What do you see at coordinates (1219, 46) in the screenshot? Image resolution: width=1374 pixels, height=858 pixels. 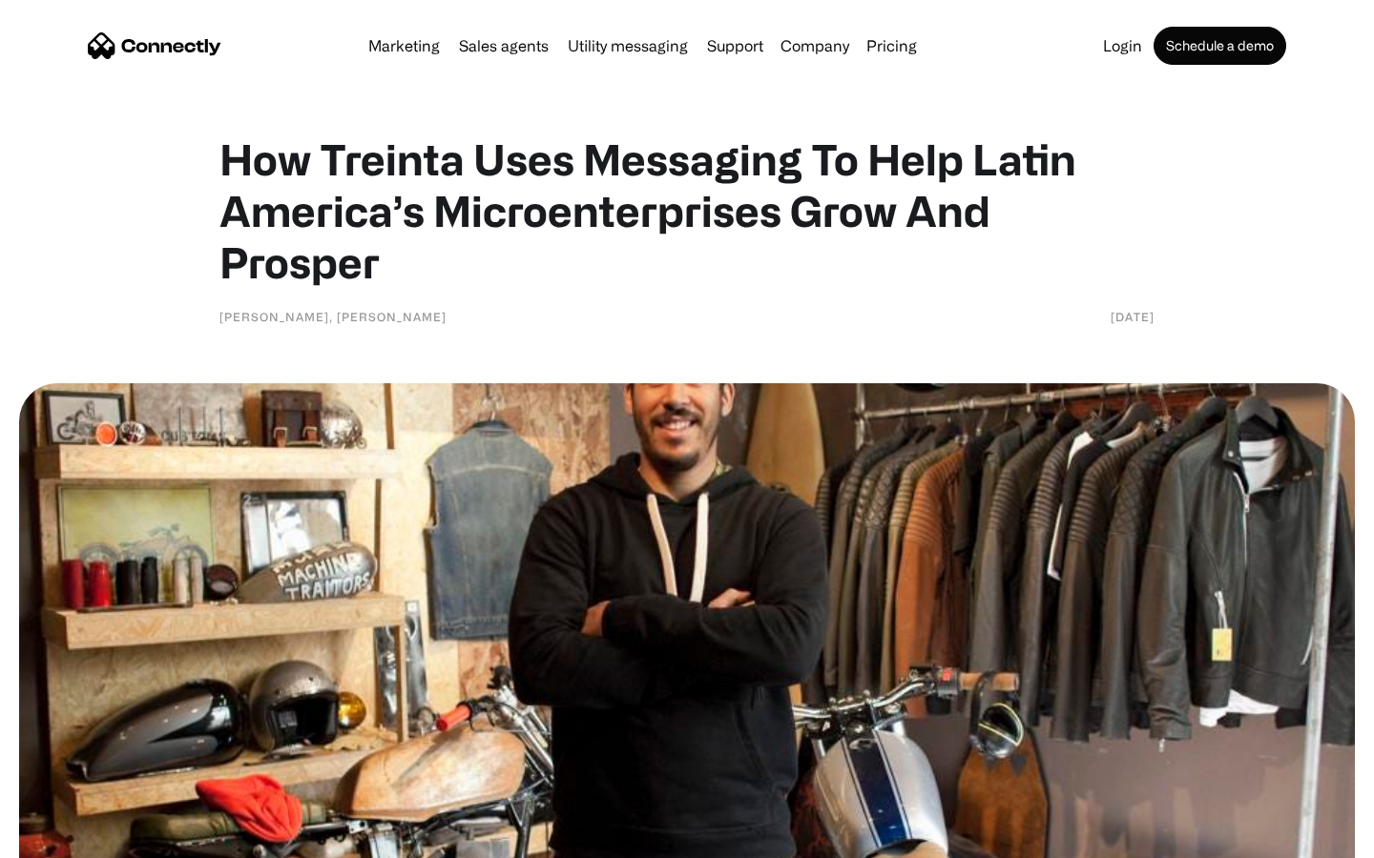 I see `a: Schedule a demo` at bounding box center [1219, 46].